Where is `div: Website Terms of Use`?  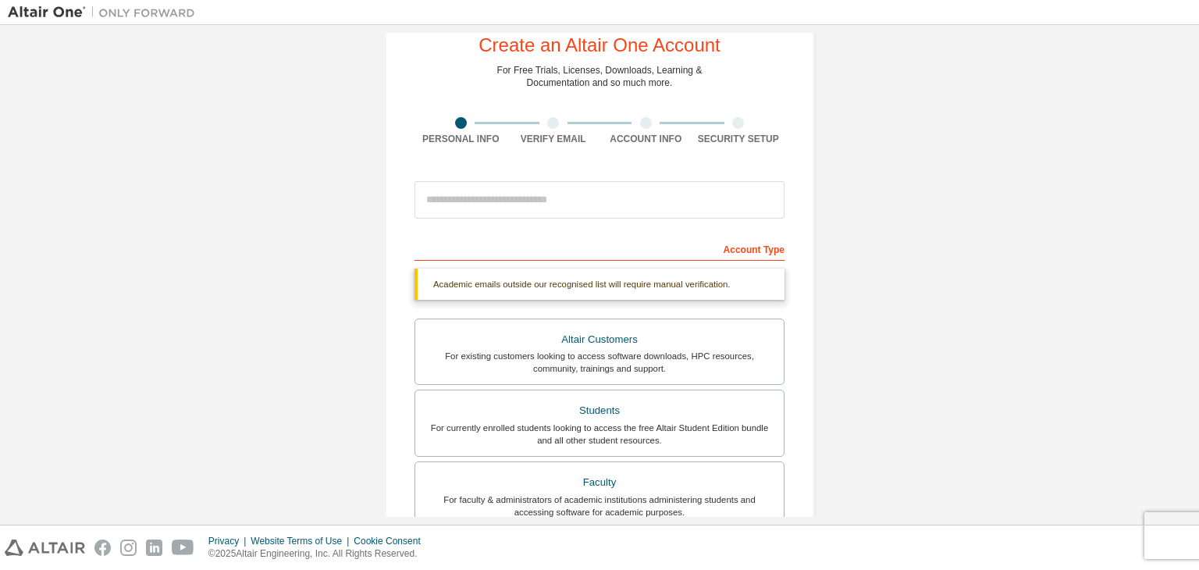 div: Website Terms of Use is located at coordinates (302, 541).